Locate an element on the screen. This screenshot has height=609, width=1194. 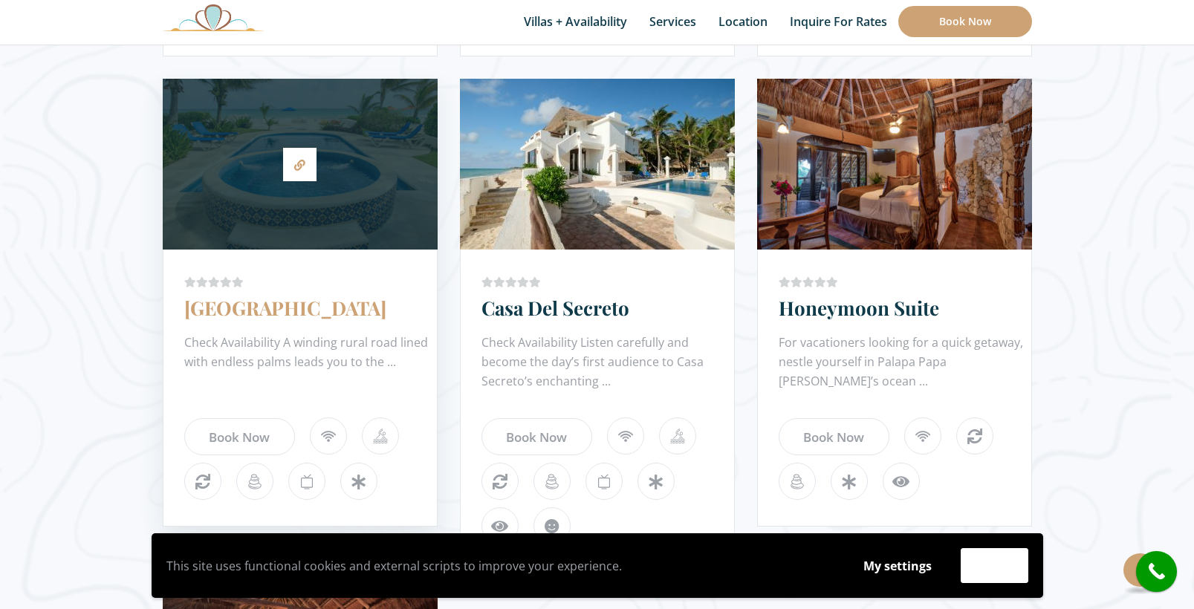
img: Awesome Logo is located at coordinates (213, 17).